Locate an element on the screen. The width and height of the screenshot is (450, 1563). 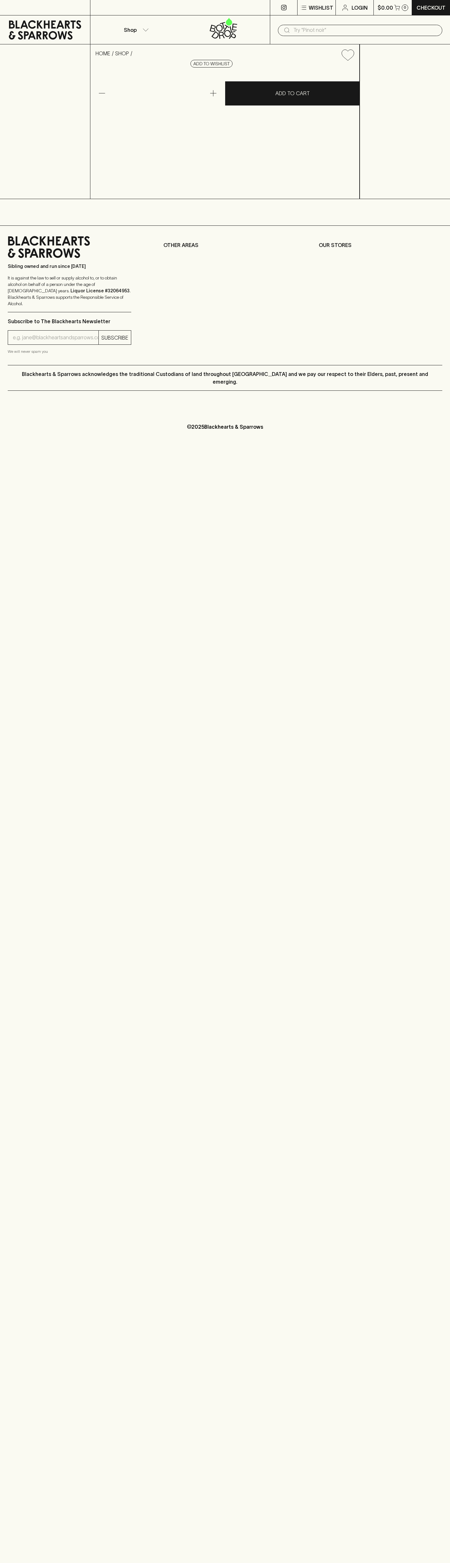
p: Wishlist is located at coordinates (321, 8).